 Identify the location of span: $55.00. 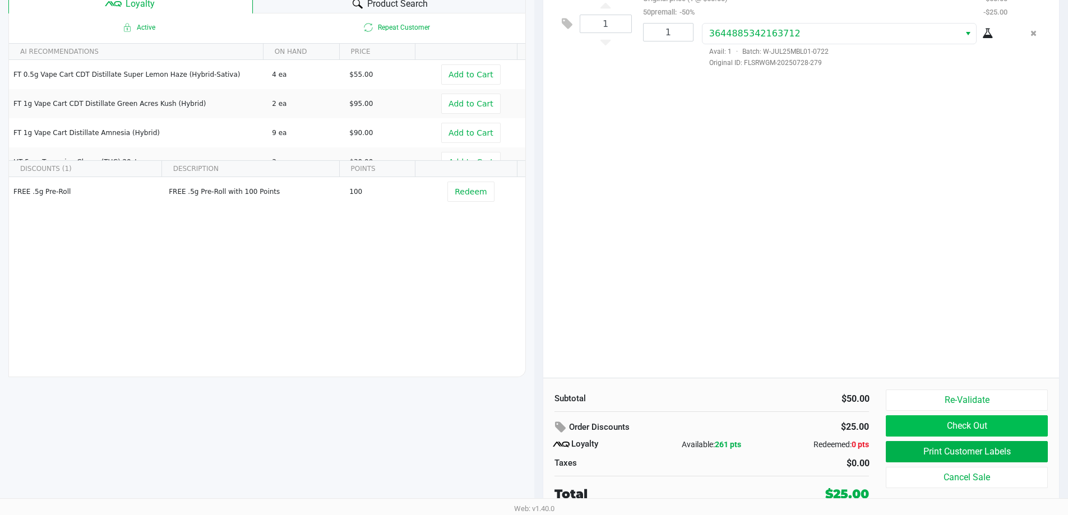
(361, 75).